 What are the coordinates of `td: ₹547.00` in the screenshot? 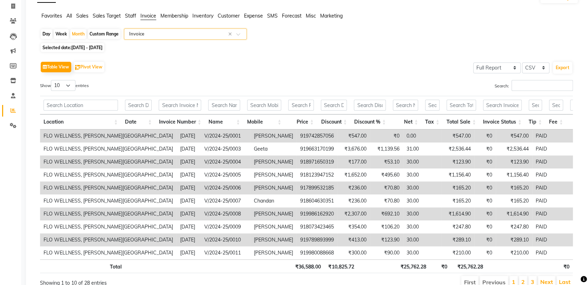 It's located at (354, 136).